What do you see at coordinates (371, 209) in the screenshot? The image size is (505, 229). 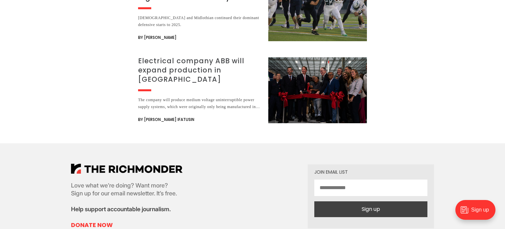 I see `button: Sign up` at bounding box center [371, 209].